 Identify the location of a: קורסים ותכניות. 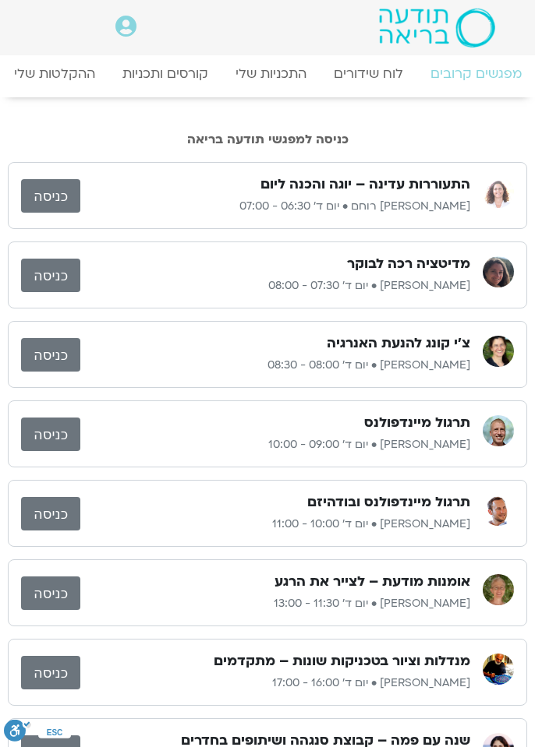
(164, 73).